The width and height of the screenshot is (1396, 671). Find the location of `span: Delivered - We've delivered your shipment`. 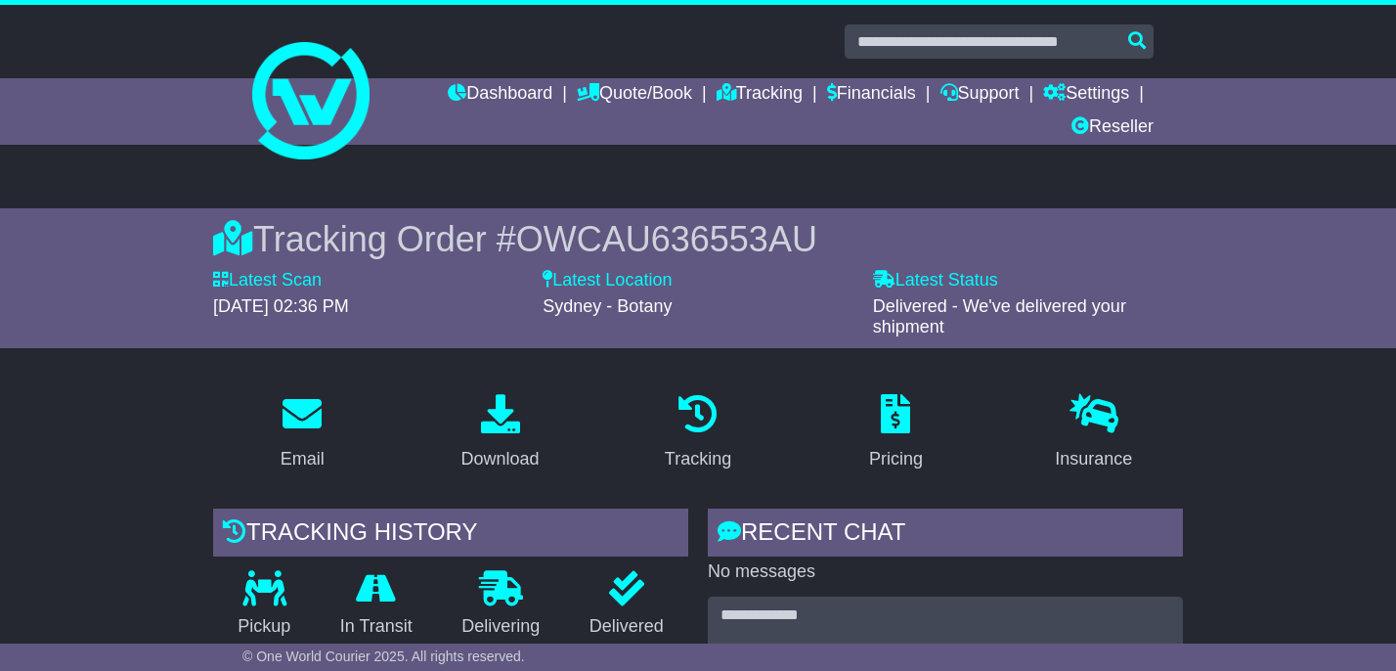

span: Delivered - We've delivered your shipment is located at coordinates (999, 317).